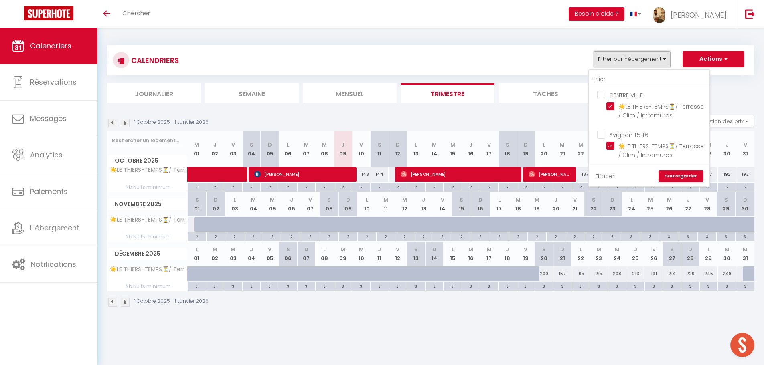 This screenshot has width=764, height=365. I want to click on th: 24, so click(617, 254).